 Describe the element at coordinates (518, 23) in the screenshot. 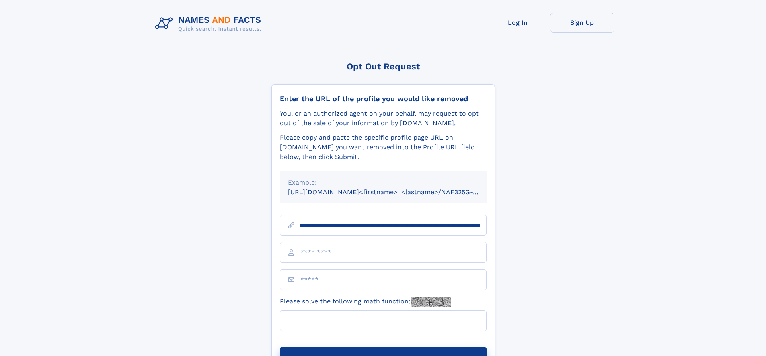

I see `a: Log In` at that location.